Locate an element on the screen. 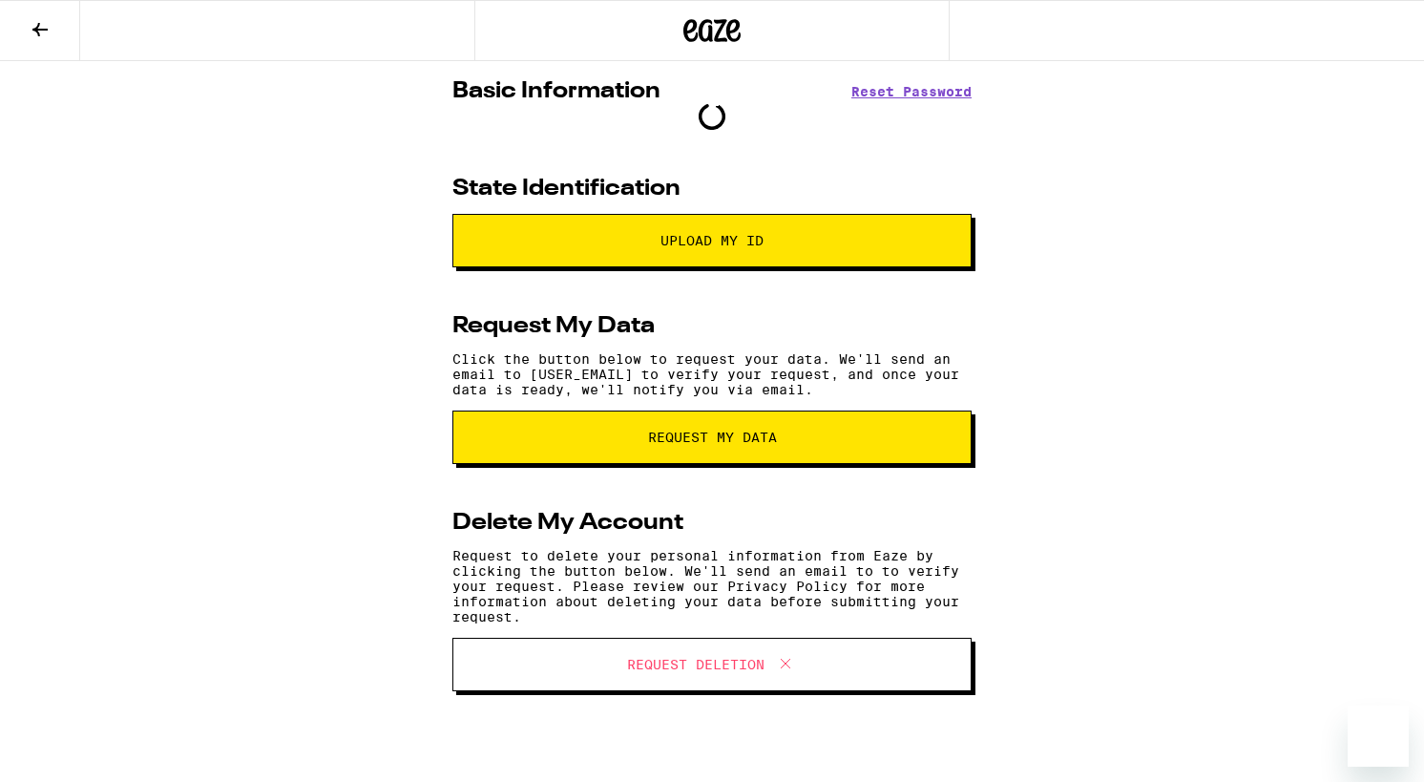 This screenshot has width=1424, height=782. span: request my data is located at coordinates (712, 437).